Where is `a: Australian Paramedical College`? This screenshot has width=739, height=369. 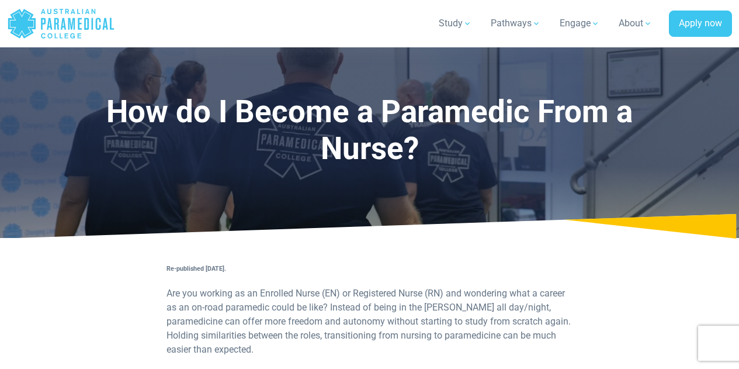
a: Australian Paramedical College is located at coordinates (61, 23).